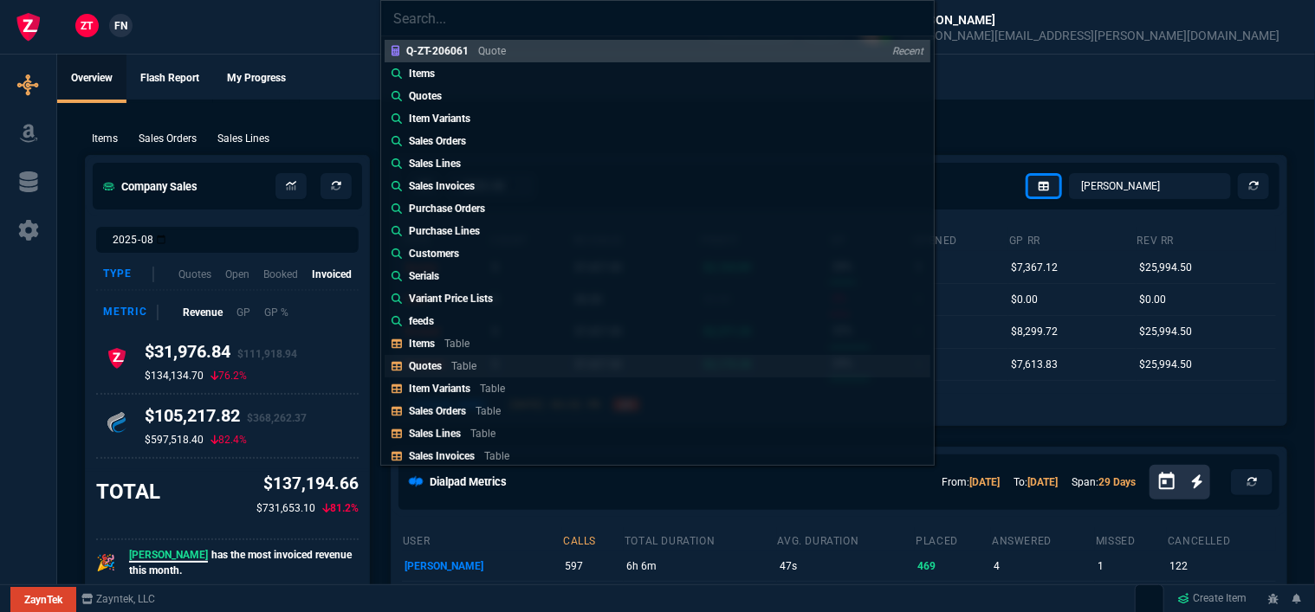 This screenshot has height=612, width=1315. I want to click on p: Quote, so click(492, 51).